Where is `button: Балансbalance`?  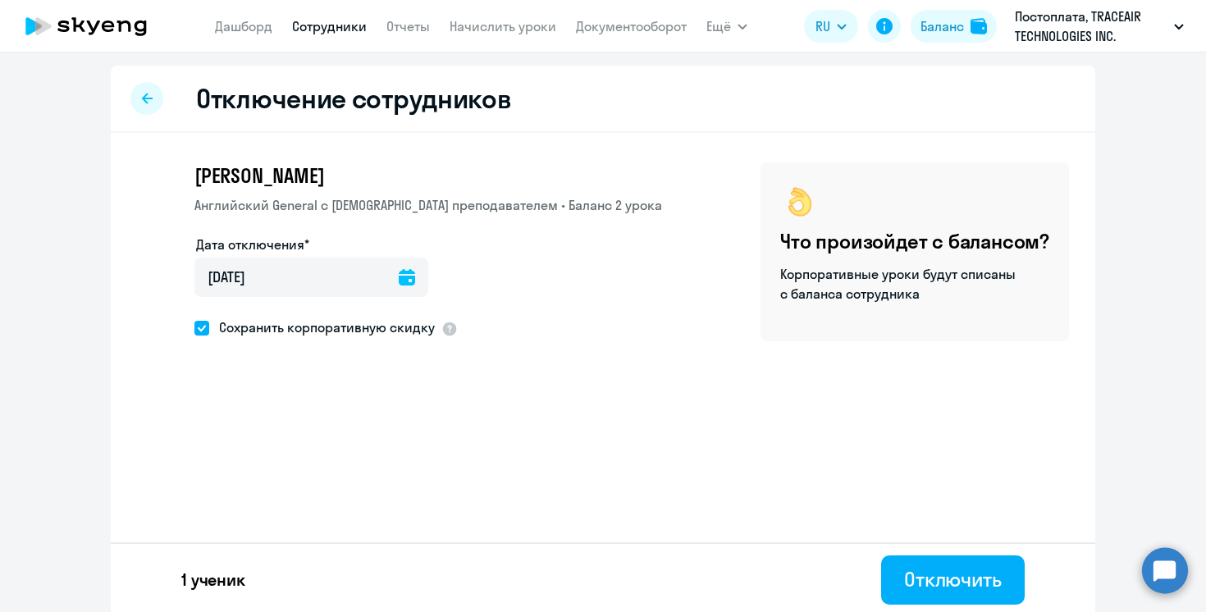 button: Балансbalance is located at coordinates (953, 26).